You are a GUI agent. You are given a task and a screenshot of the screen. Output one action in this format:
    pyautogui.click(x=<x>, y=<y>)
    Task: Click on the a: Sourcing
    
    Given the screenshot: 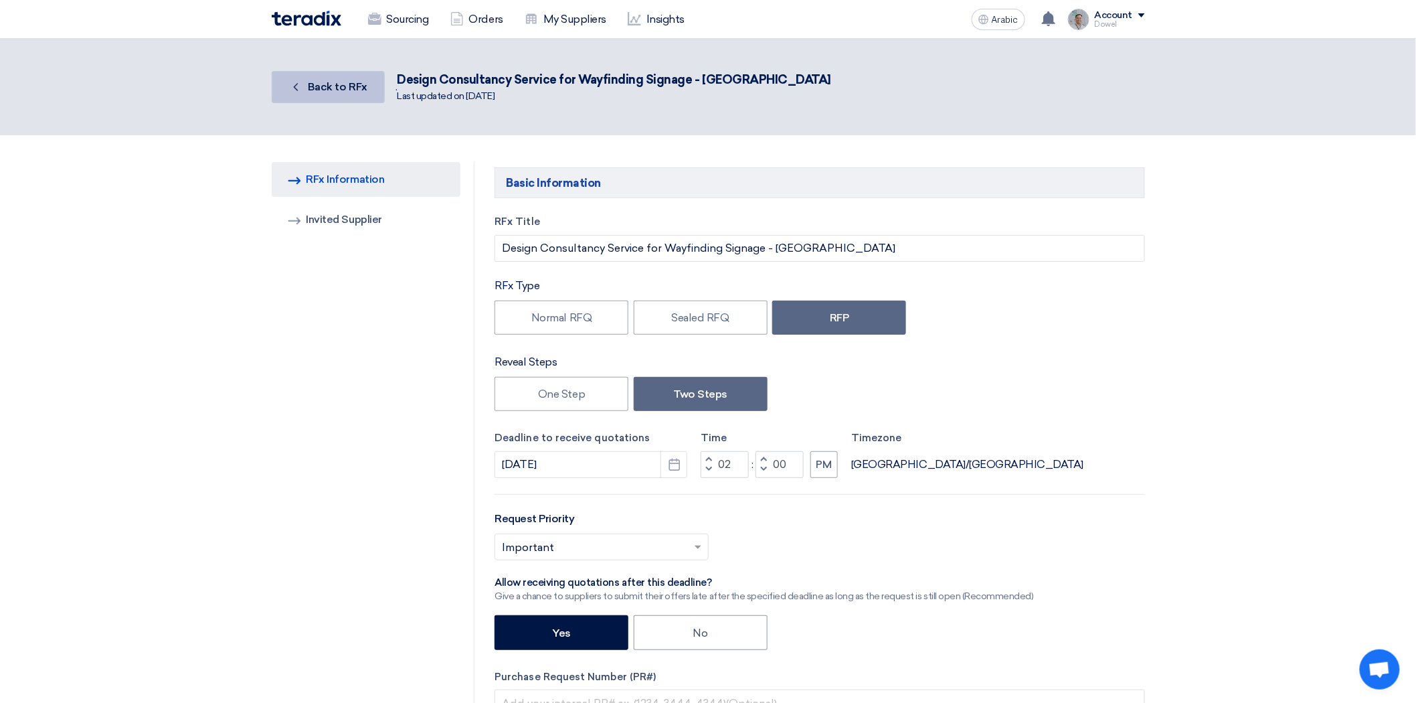 What is the action you would take?
    pyautogui.click(x=398, y=19)
    